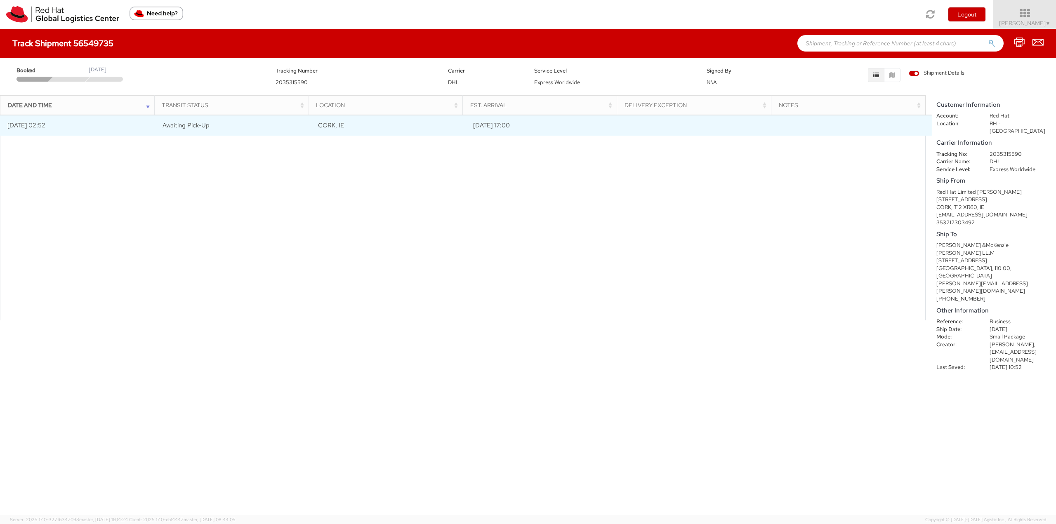 The height and width of the screenshot is (524, 1056). Describe the element at coordinates (957, 154) in the screenshot. I see `dt: Tracking No:` at that location.